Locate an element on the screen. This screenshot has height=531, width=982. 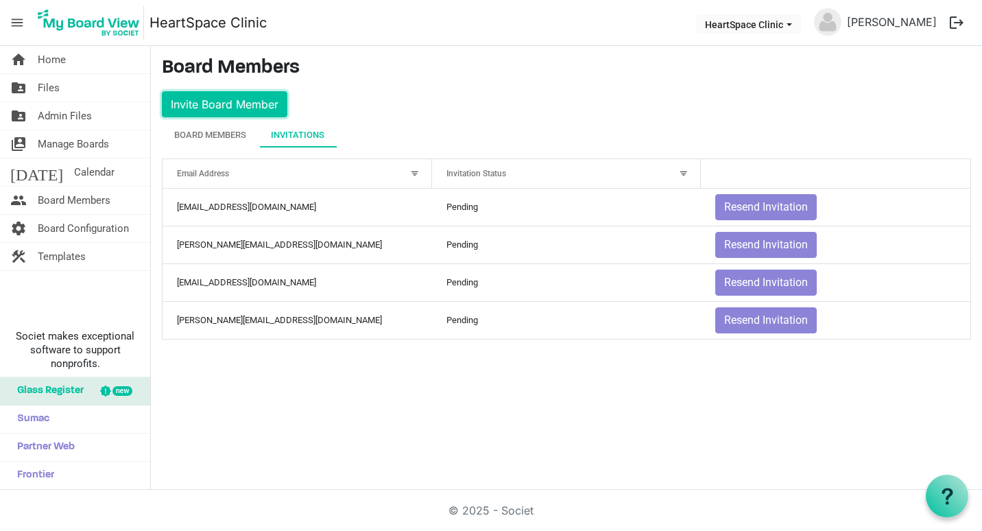
span: Email Address is located at coordinates (203, 173).